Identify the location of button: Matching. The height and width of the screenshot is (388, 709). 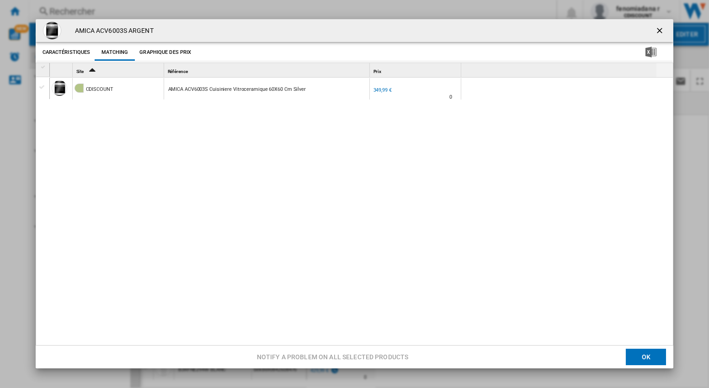
(115, 53).